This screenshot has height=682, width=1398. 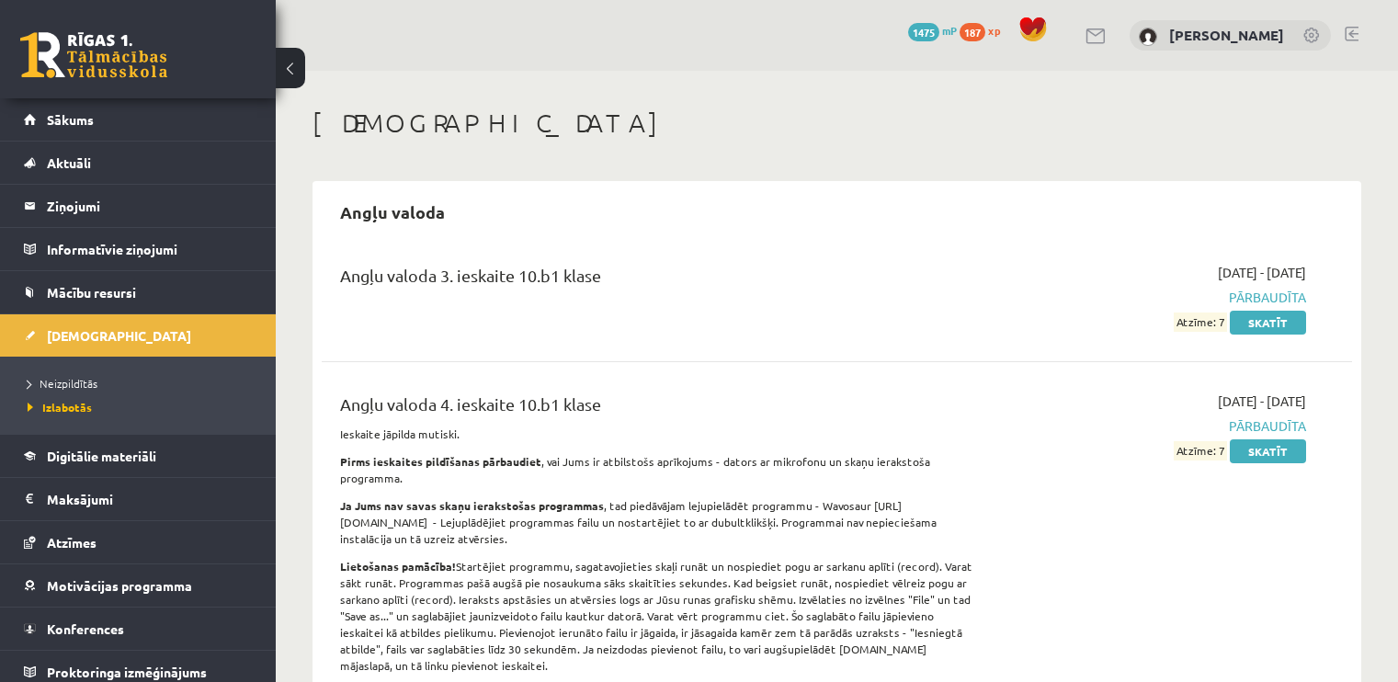 I want to click on p: Startējiet programmu, sagatavojieties skaļi runāt un nospiediet pogu ar sarkanu aplīti (record). ..., so click(x=657, y=616).